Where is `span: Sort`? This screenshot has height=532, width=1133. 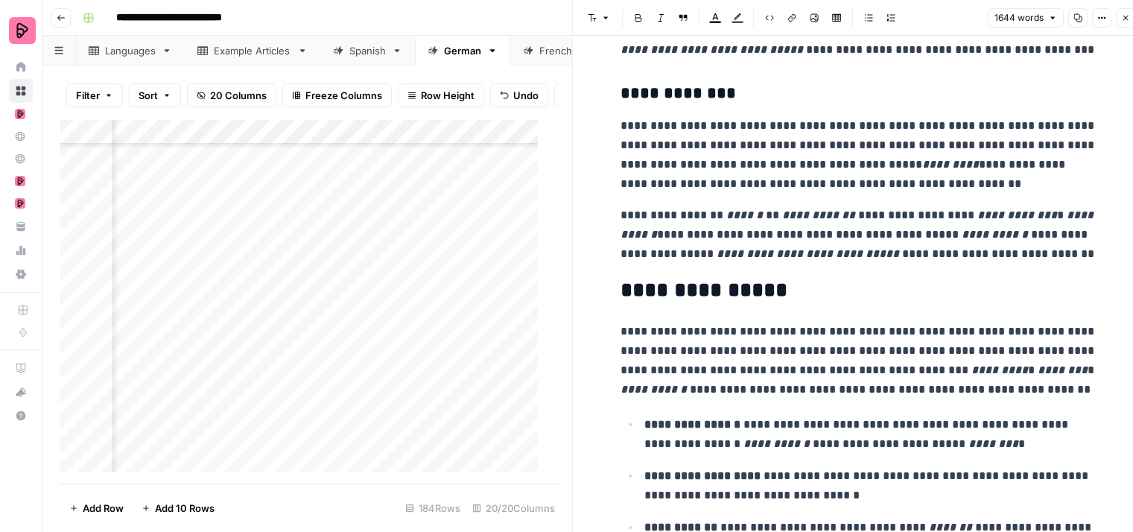 span: Sort is located at coordinates (148, 95).